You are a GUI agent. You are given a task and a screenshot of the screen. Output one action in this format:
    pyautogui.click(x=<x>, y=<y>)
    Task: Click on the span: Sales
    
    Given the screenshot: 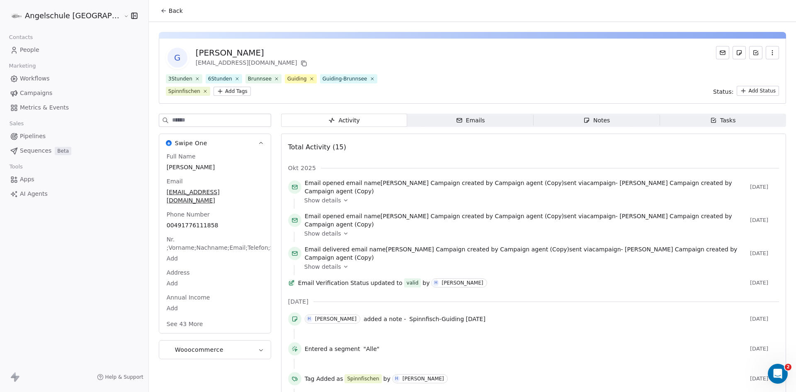 What is the action you would take?
    pyautogui.click(x=17, y=124)
    